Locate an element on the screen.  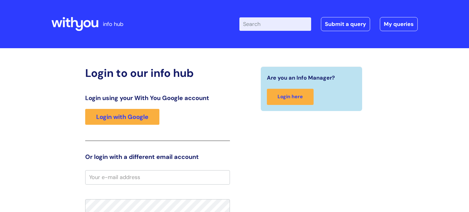
a: Login here is located at coordinates (290, 97).